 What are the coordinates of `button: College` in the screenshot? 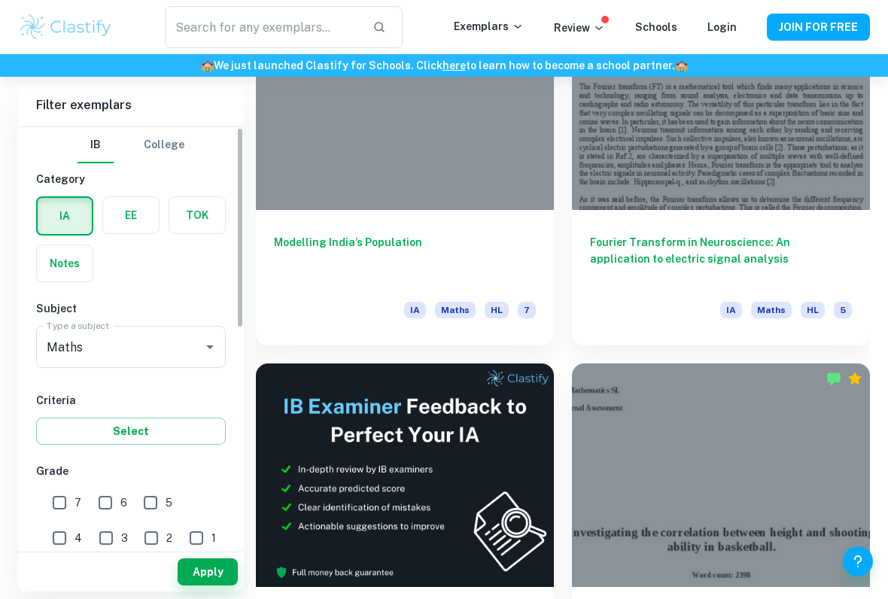 It's located at (164, 145).